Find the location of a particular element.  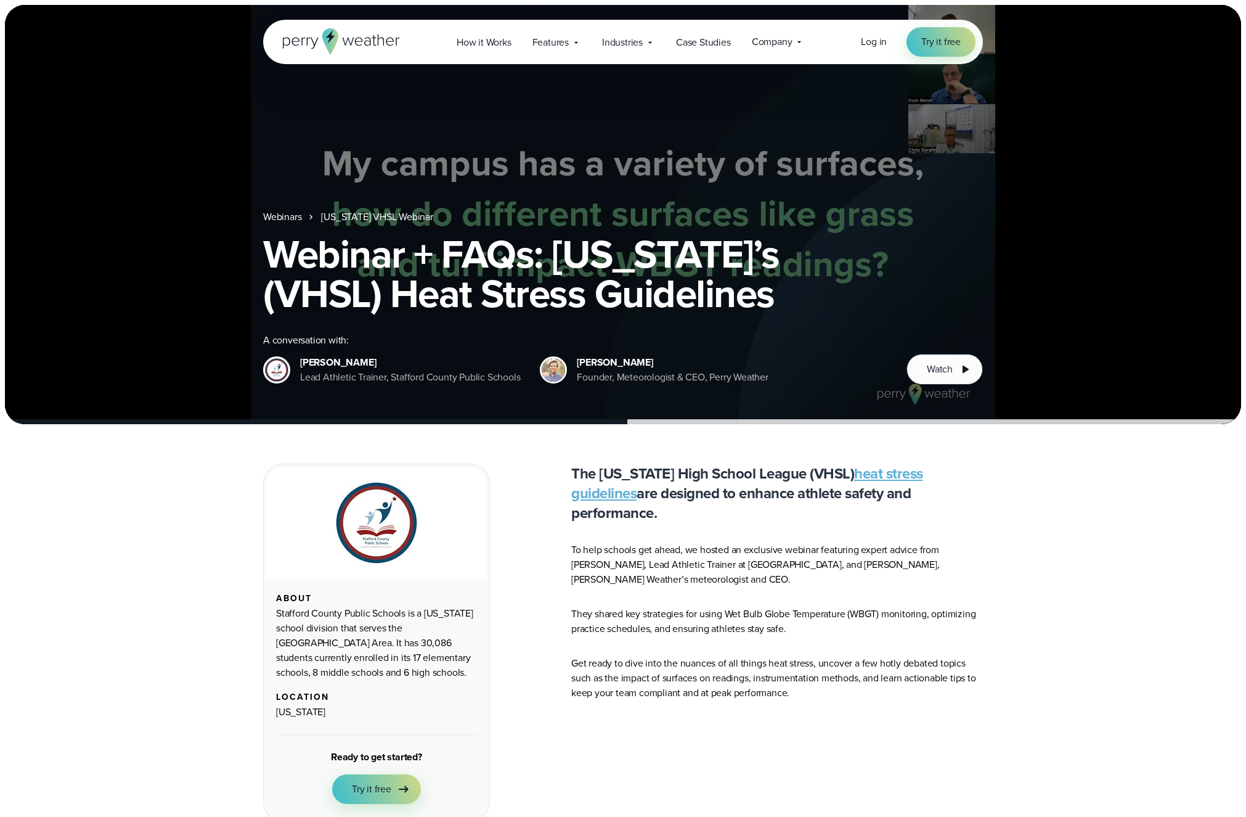

a: Case Studies is located at coordinates (703, 42).